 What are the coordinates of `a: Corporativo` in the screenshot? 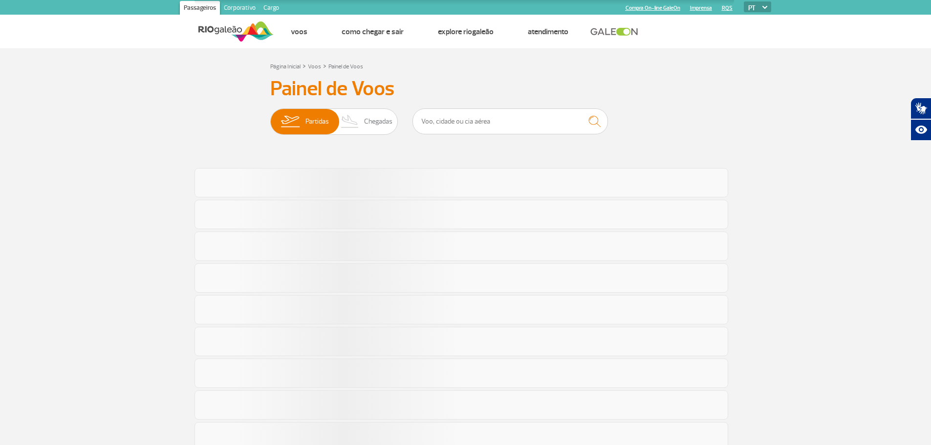 It's located at (239, 9).